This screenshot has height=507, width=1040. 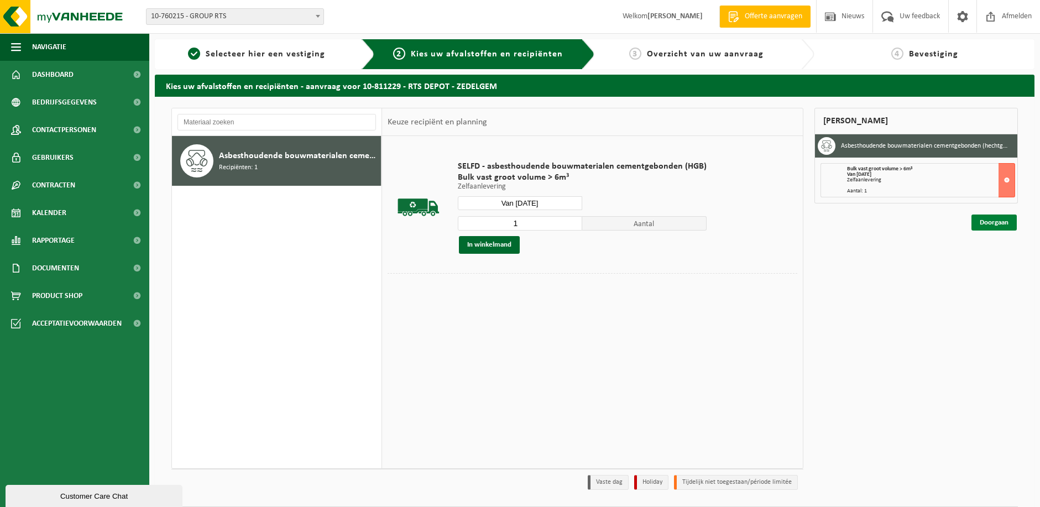 What do you see at coordinates (736, 482) in the screenshot?
I see `li: Tijdelijk niet toegestaan/période limitée` at bounding box center [736, 482].